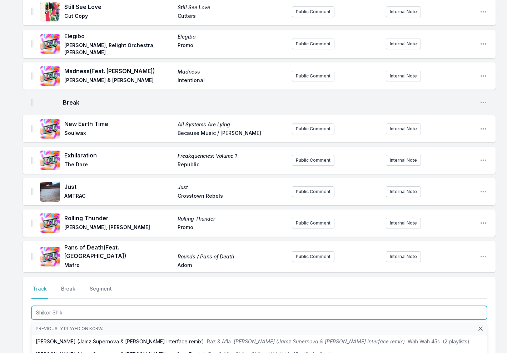  What do you see at coordinates (40, 292) in the screenshot?
I see `button: Track` at bounding box center [40, 292].